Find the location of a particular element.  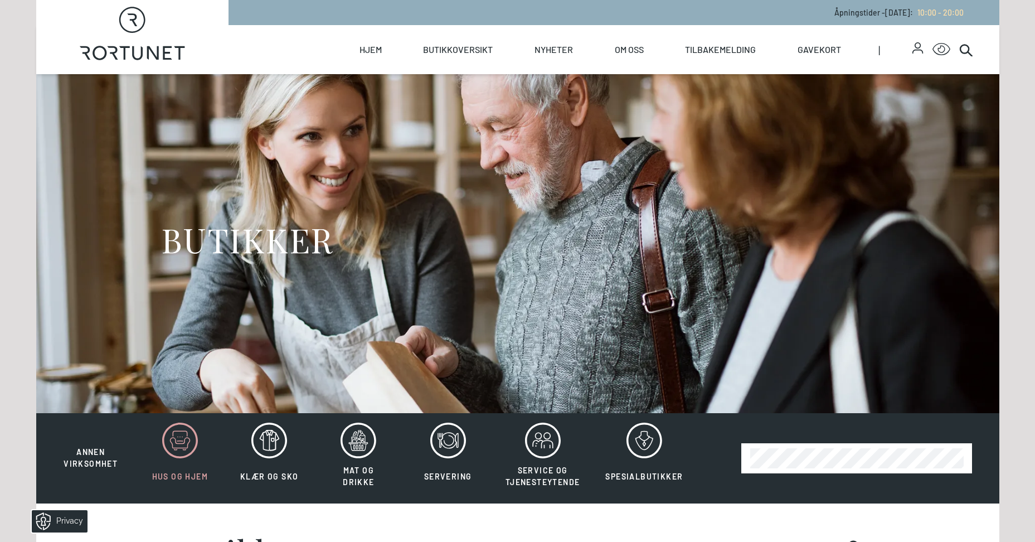

a: 10:00 - 20:00 is located at coordinates (938, 12).